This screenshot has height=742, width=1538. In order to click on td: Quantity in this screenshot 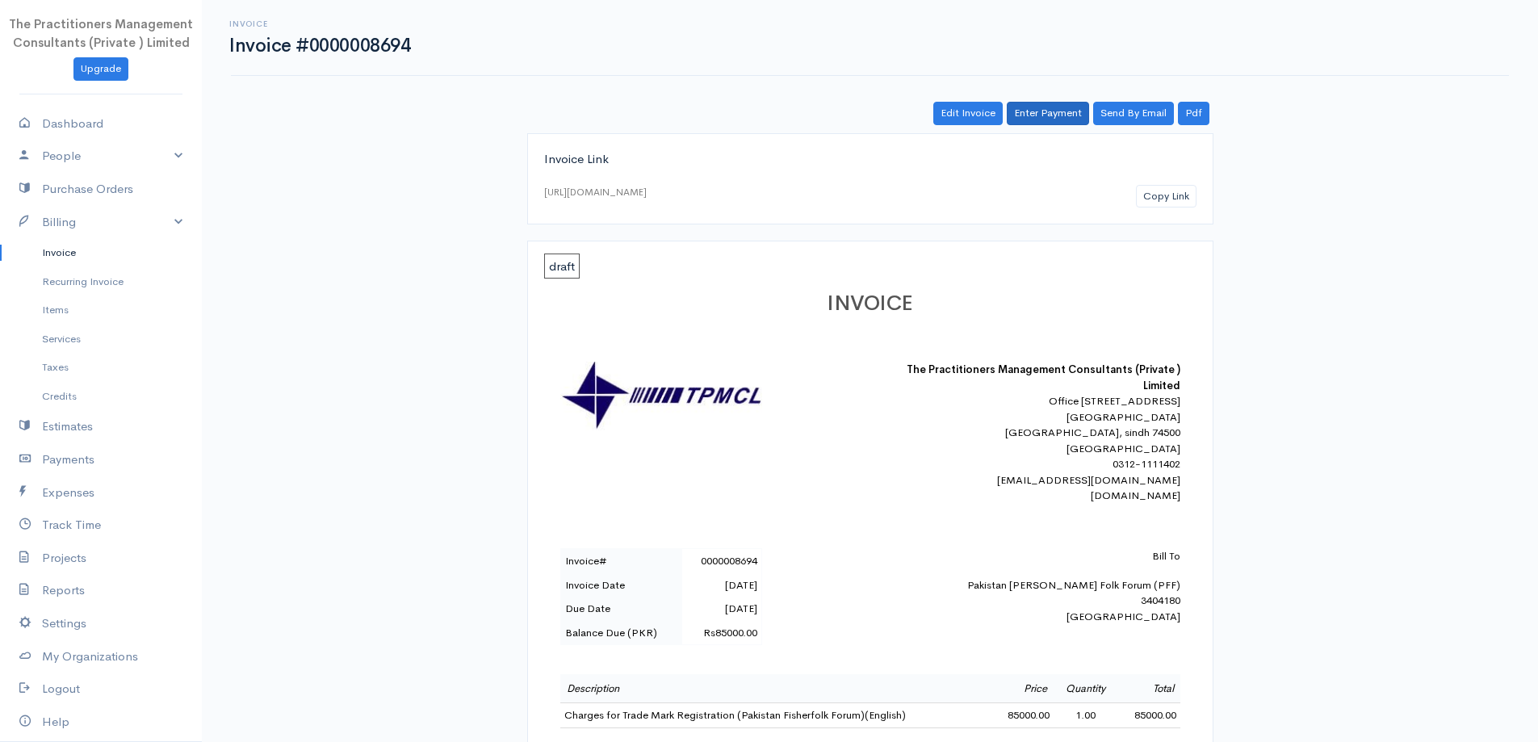, I will do `click(1086, 689)`.